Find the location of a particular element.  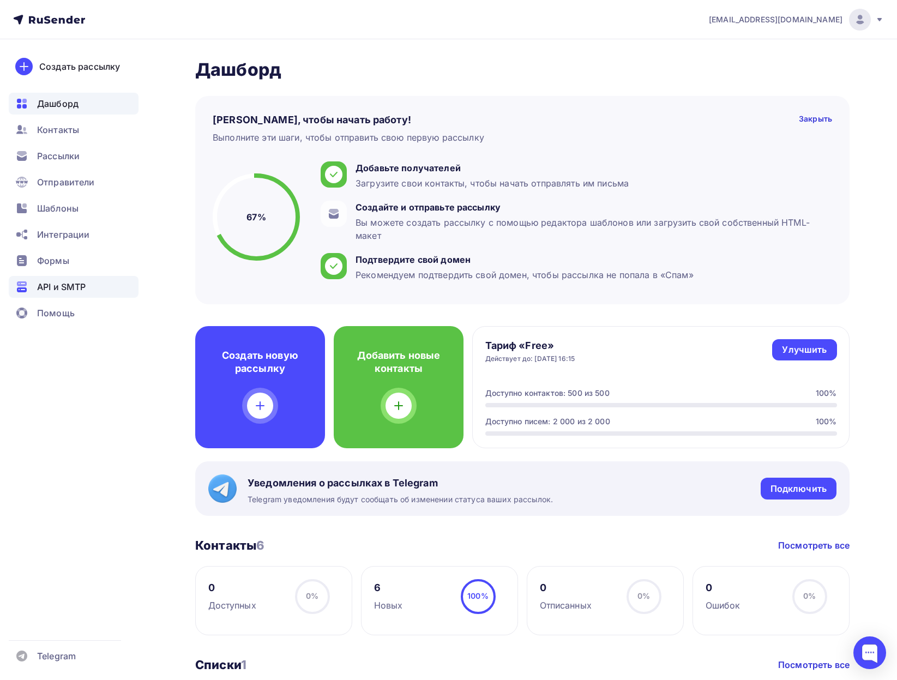

span: Помощь is located at coordinates (56, 313).